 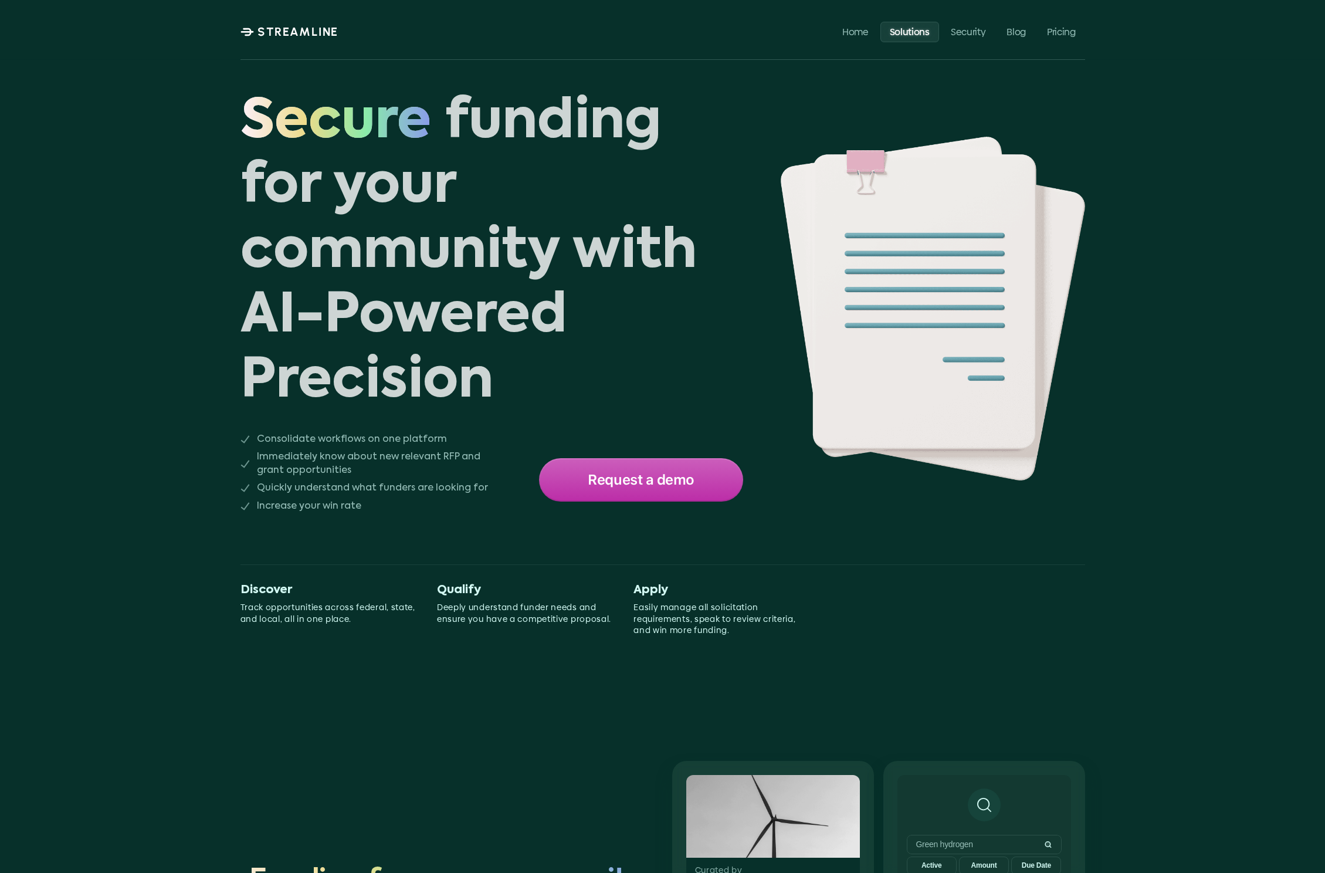 I want to click on a: Home, so click(x=855, y=31).